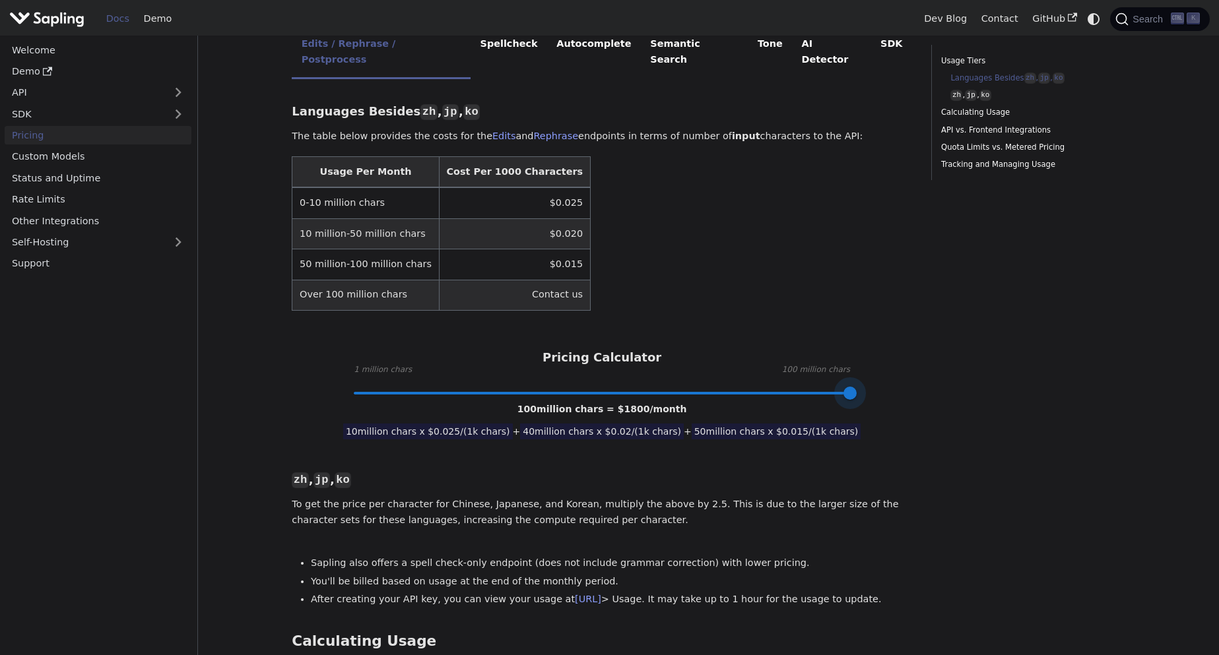 The image size is (1219, 655). What do you see at coordinates (117, 18) in the screenshot?
I see `a: Docs` at bounding box center [117, 18].